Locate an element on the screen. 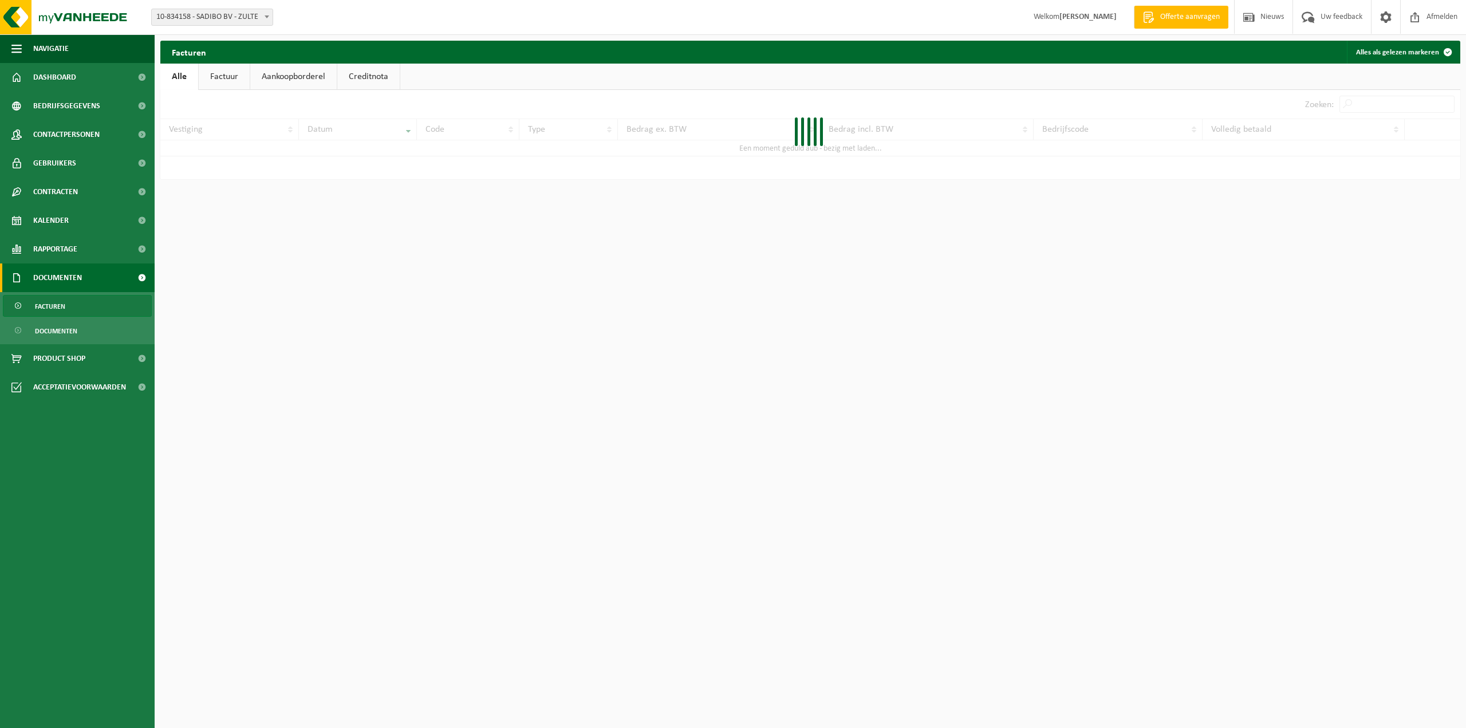  span: Facturen is located at coordinates (50, 306).